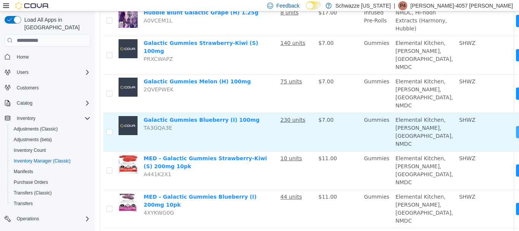  I want to click on u: 44 units, so click(196, 185).